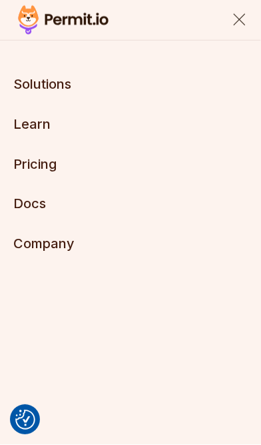 Image resolution: width=261 pixels, height=445 pixels. What do you see at coordinates (42, 84) in the screenshot?
I see `button: Solutions` at bounding box center [42, 84].